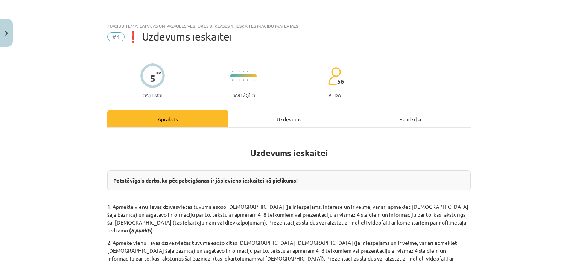 The image size is (578, 261). I want to click on strong: Patstāvīgais darbs, ko pēc pabeigšanas ir jāpievieno ieskaitei kā pielikums!, so click(205, 181).